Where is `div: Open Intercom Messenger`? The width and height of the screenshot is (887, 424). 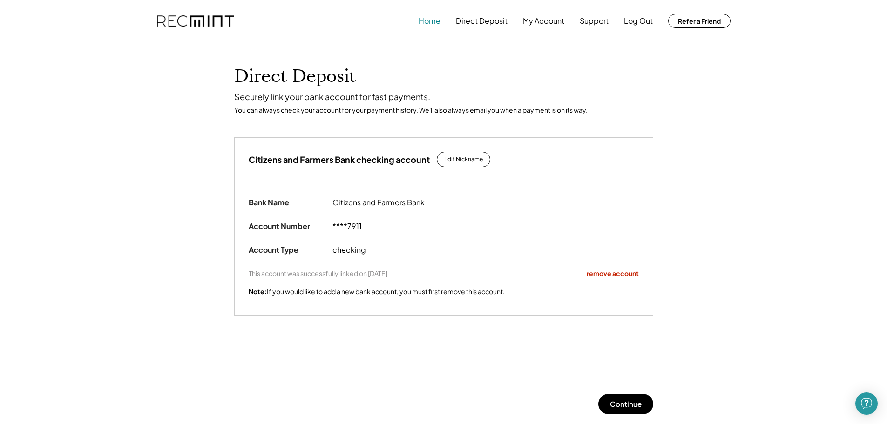
div: Open Intercom Messenger is located at coordinates (867, 404).